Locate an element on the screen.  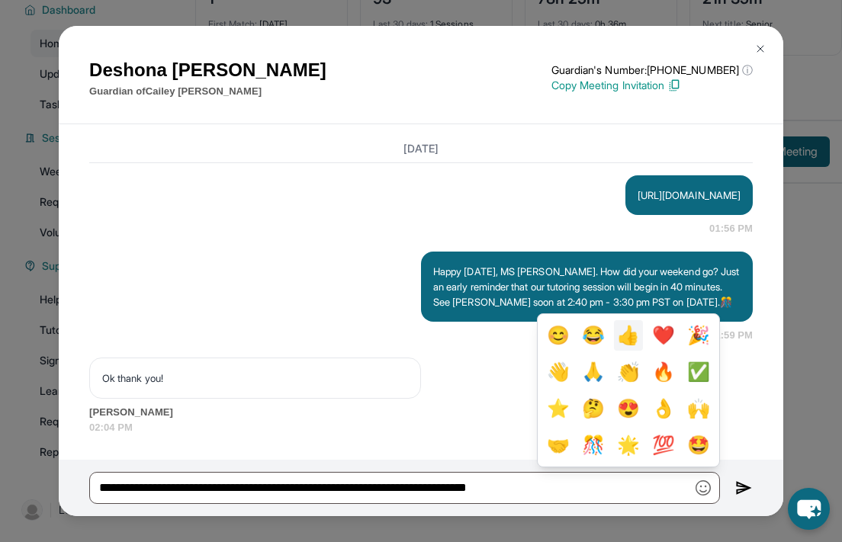
span: ⓘ is located at coordinates (747, 70).